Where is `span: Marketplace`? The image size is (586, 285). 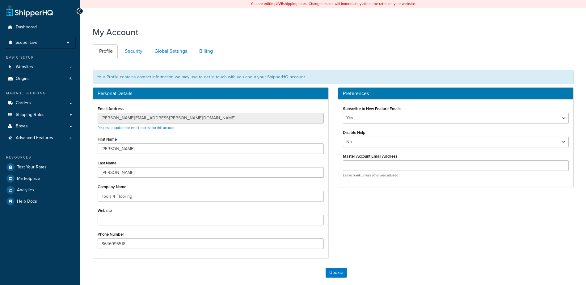 span: Marketplace is located at coordinates (28, 179).